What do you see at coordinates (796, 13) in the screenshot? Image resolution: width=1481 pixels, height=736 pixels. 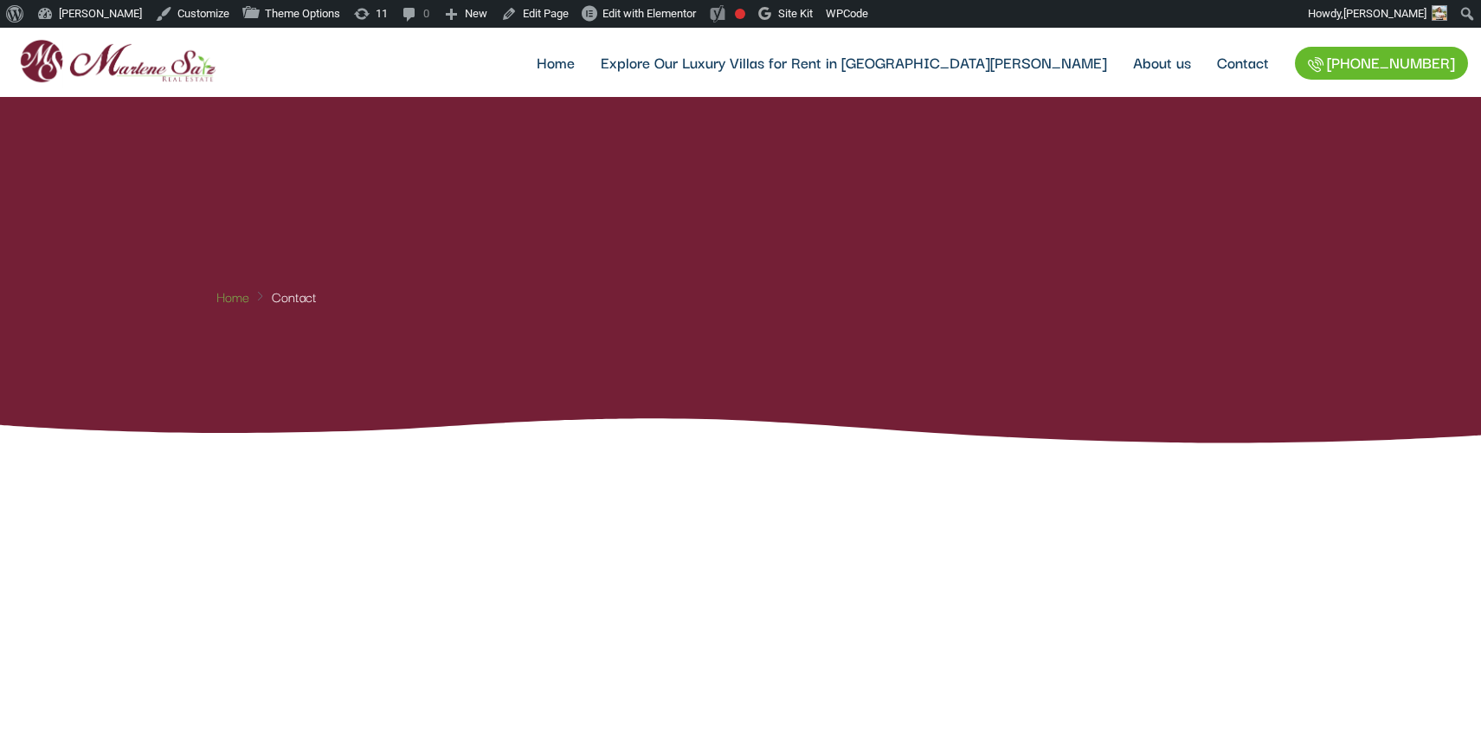 I see `span: Site Kit` at bounding box center [796, 13].